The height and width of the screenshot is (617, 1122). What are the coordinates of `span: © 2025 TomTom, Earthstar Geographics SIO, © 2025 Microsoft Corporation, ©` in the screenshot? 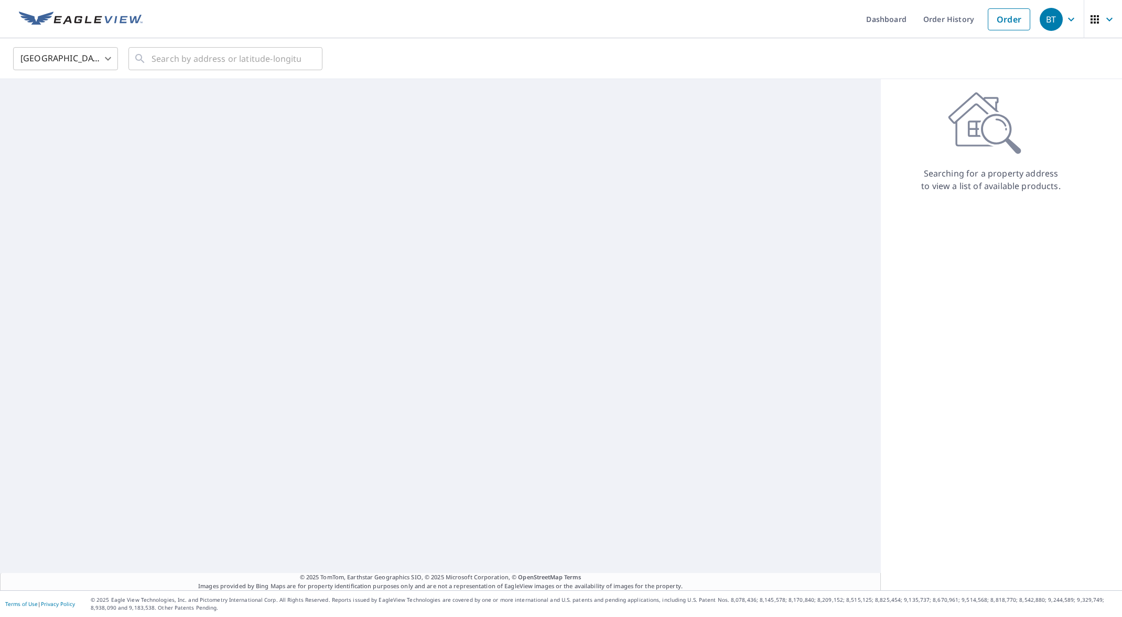 It's located at (440, 578).